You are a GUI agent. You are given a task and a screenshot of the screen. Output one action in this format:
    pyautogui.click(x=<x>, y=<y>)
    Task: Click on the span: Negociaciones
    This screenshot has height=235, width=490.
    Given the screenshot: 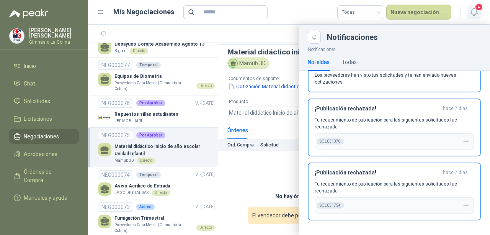 What is the action you would take?
    pyautogui.click(x=41, y=136)
    